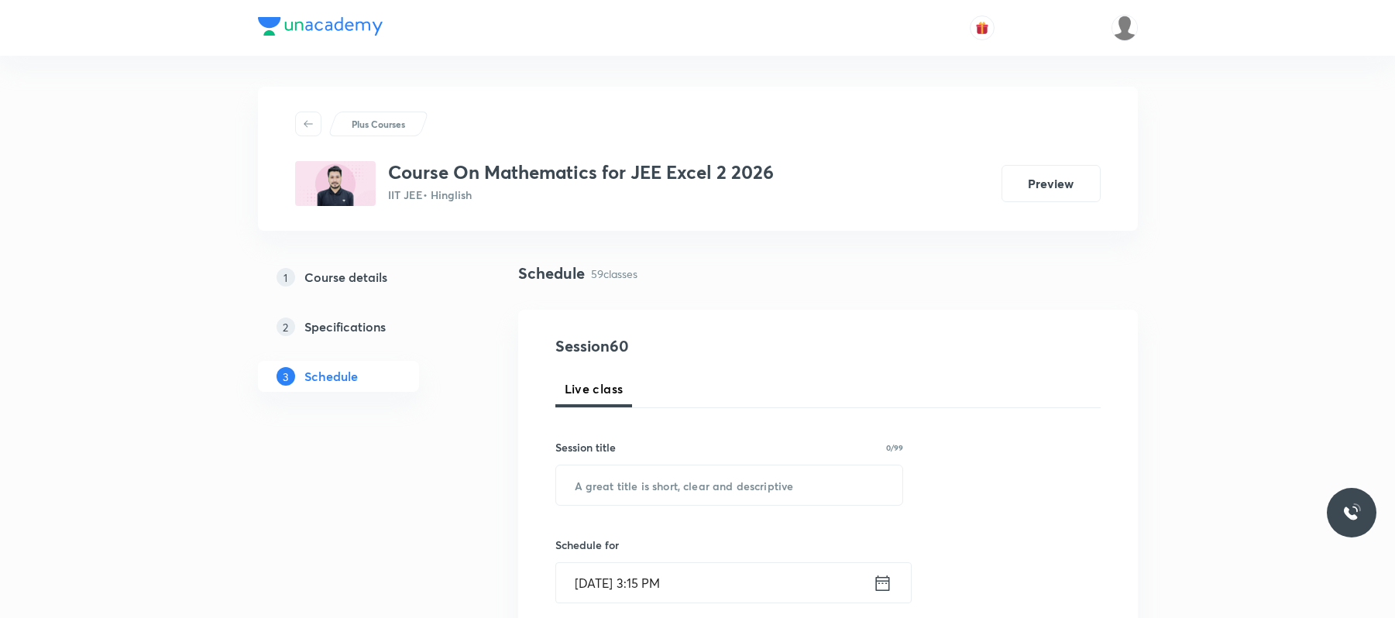  I want to click on a: Company Logo, so click(320, 28).